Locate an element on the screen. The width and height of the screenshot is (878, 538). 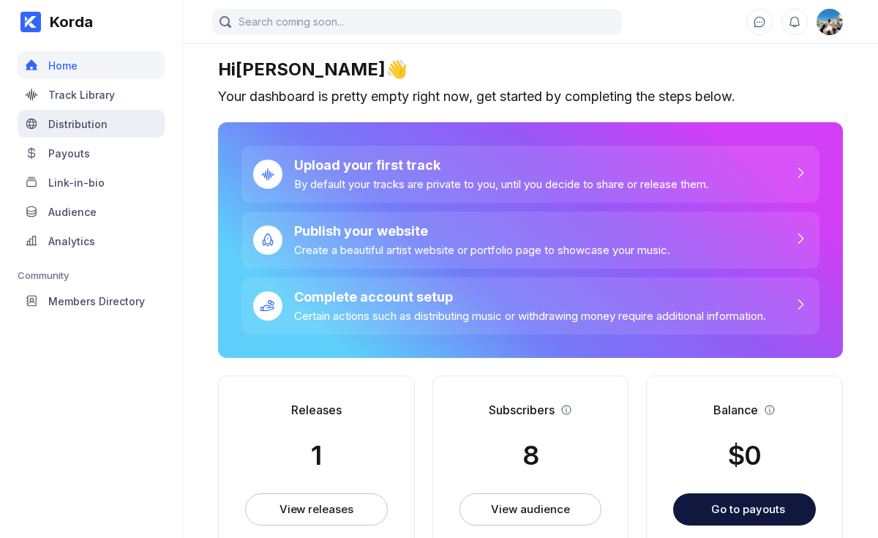
a: Track Library is located at coordinates (91, 95).